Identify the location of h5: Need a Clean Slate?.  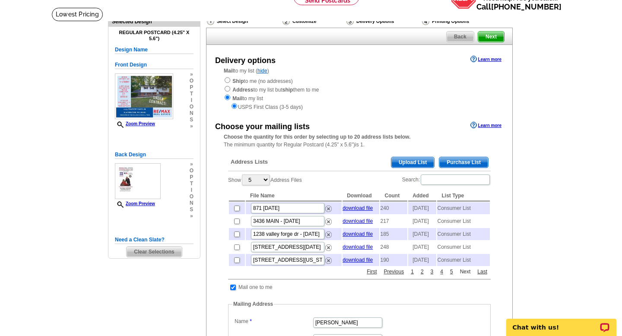
(154, 240).